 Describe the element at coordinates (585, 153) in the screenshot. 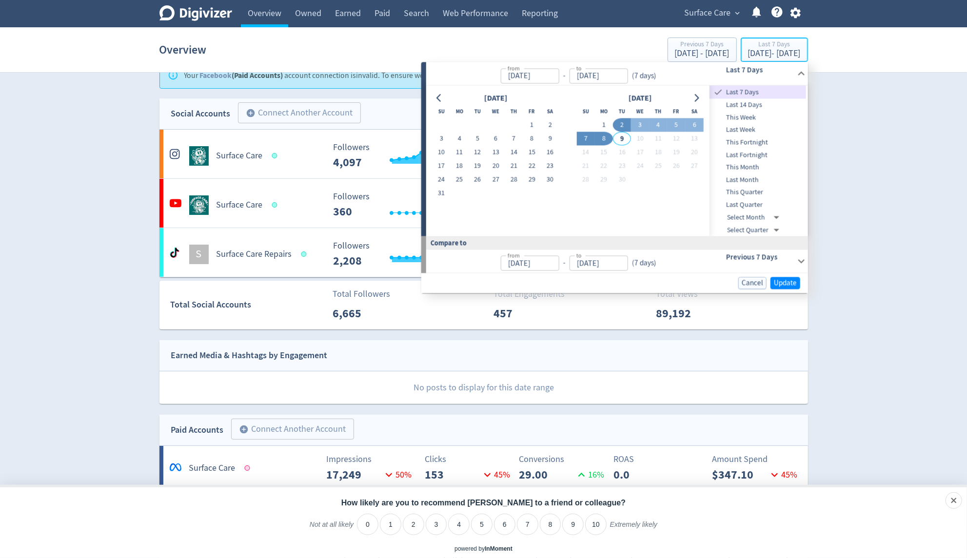

I see `button: 14` at that location.